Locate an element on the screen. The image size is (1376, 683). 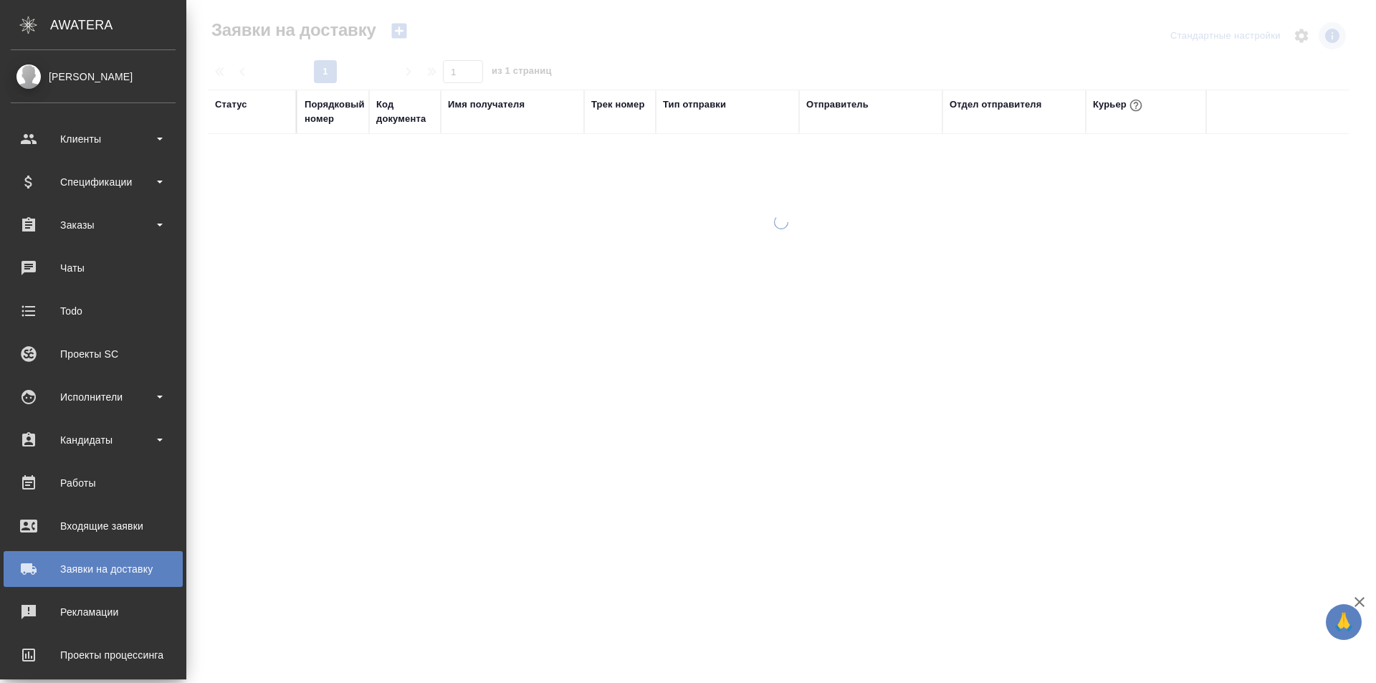
div: Проекты процессинга is located at coordinates (93, 655).